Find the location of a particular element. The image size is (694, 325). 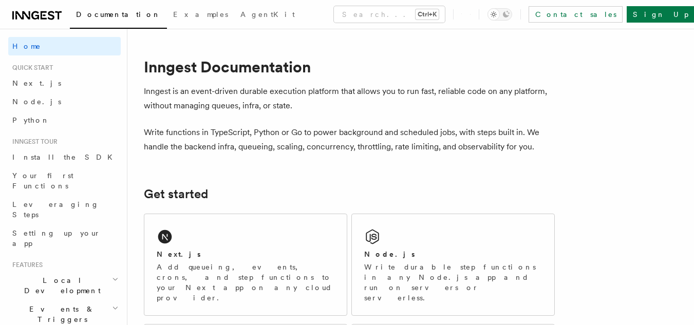

span: Features is located at coordinates (25, 265).